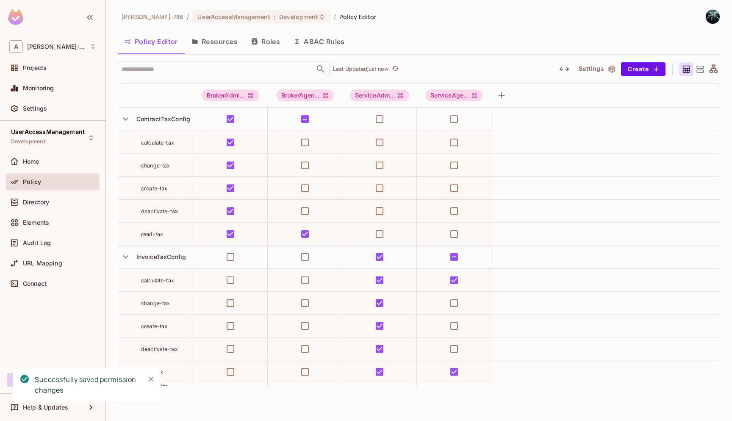  I want to click on p: Last Updated just now, so click(360, 69).